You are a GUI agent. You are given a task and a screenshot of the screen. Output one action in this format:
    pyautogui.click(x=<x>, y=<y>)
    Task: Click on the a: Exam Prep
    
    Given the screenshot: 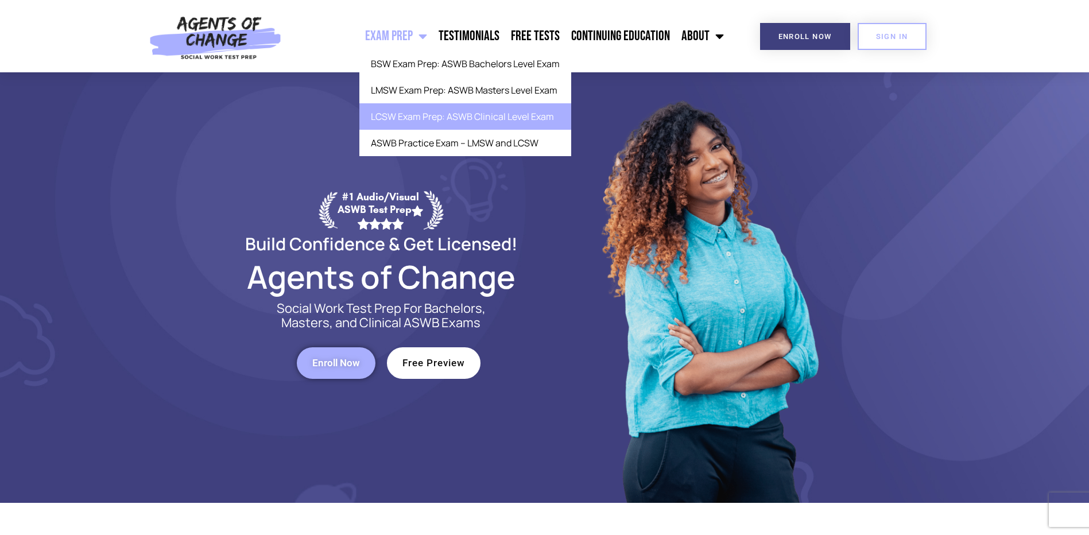 What is the action you would take?
    pyautogui.click(x=396, y=36)
    